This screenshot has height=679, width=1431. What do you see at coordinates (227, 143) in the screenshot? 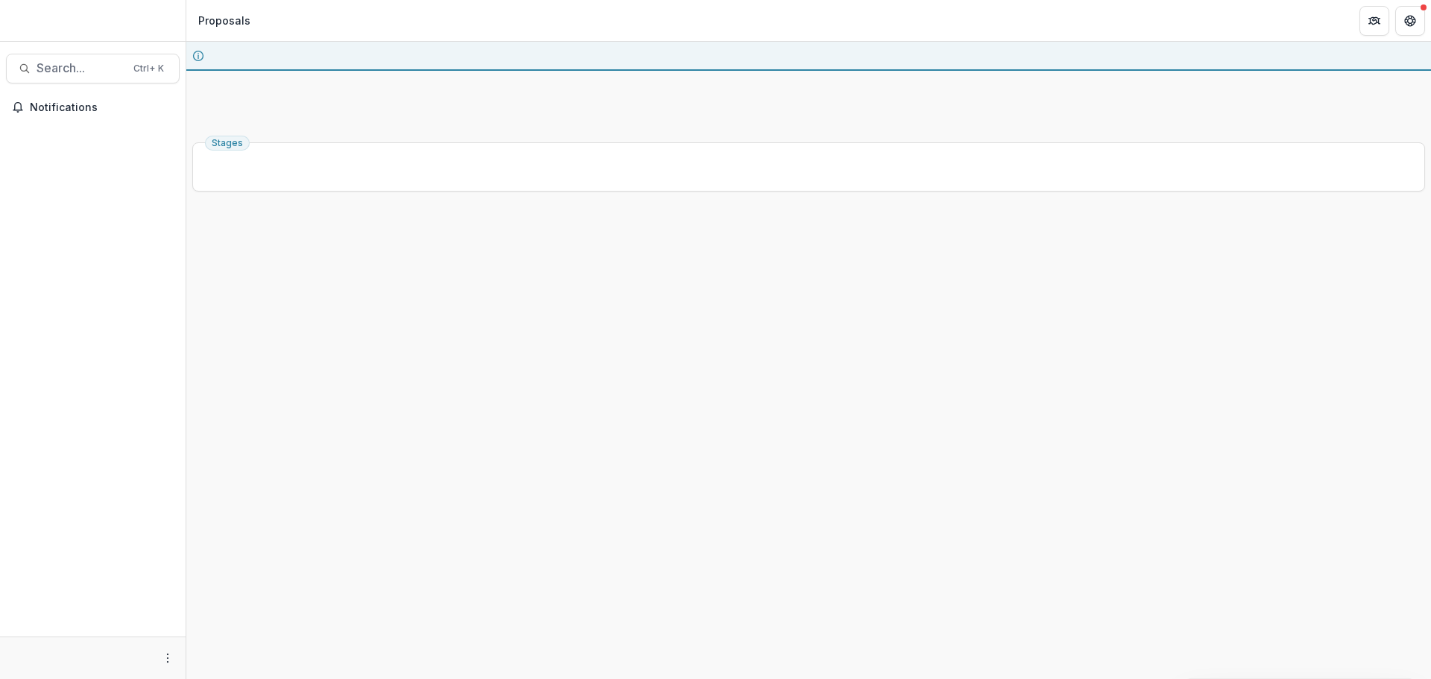
I see `span: Stages` at bounding box center [227, 143].